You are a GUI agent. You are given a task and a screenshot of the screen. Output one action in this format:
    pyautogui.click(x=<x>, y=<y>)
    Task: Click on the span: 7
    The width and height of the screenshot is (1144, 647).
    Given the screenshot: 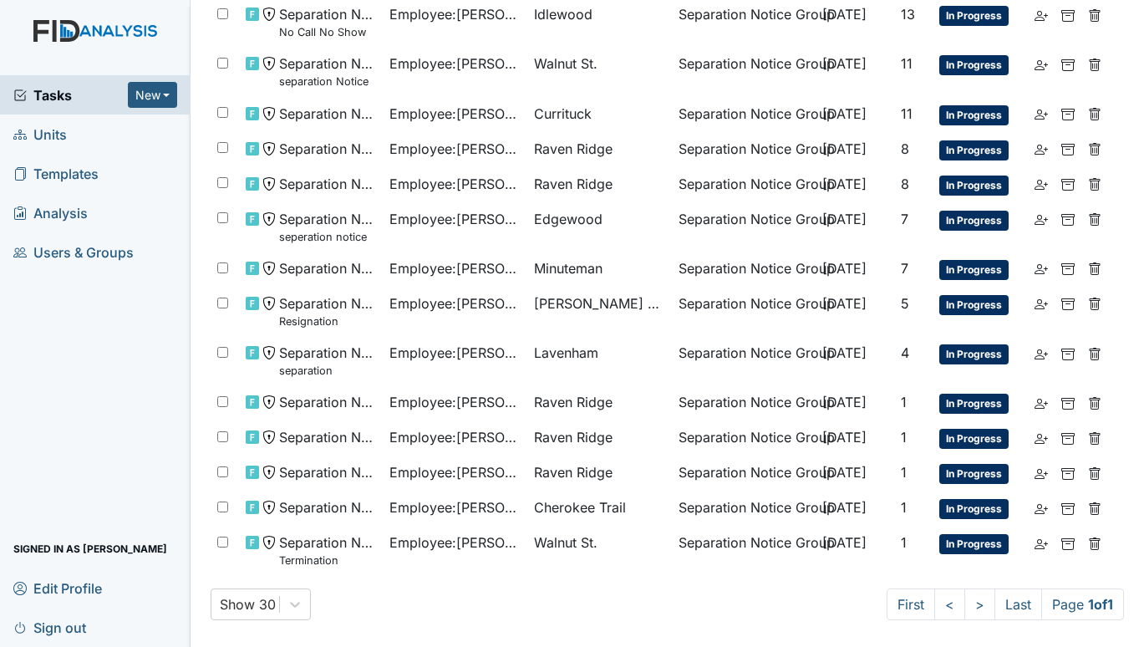 What is the action you would take?
    pyautogui.click(x=904, y=219)
    